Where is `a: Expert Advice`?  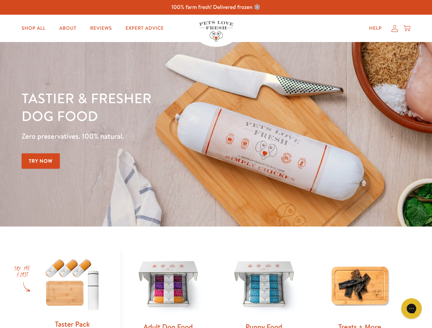 a: Expert Advice is located at coordinates (145, 28).